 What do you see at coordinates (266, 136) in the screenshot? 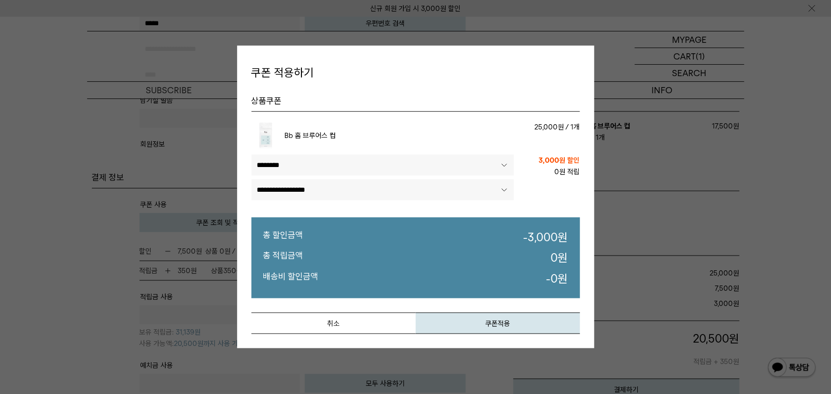
I see `img: Bb 홈 브루어스 컵` at bounding box center [266, 136].